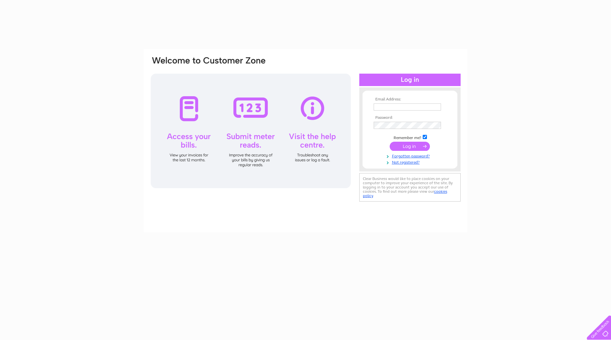 This screenshot has width=611, height=340. Describe the element at coordinates (410, 161) in the screenshot. I see `a: Not registered?` at that location.